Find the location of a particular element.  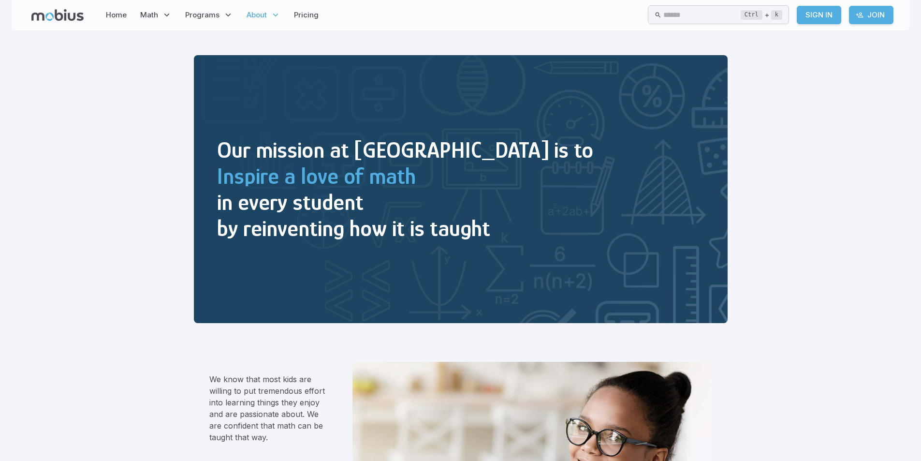

a: Home is located at coordinates (116, 15).